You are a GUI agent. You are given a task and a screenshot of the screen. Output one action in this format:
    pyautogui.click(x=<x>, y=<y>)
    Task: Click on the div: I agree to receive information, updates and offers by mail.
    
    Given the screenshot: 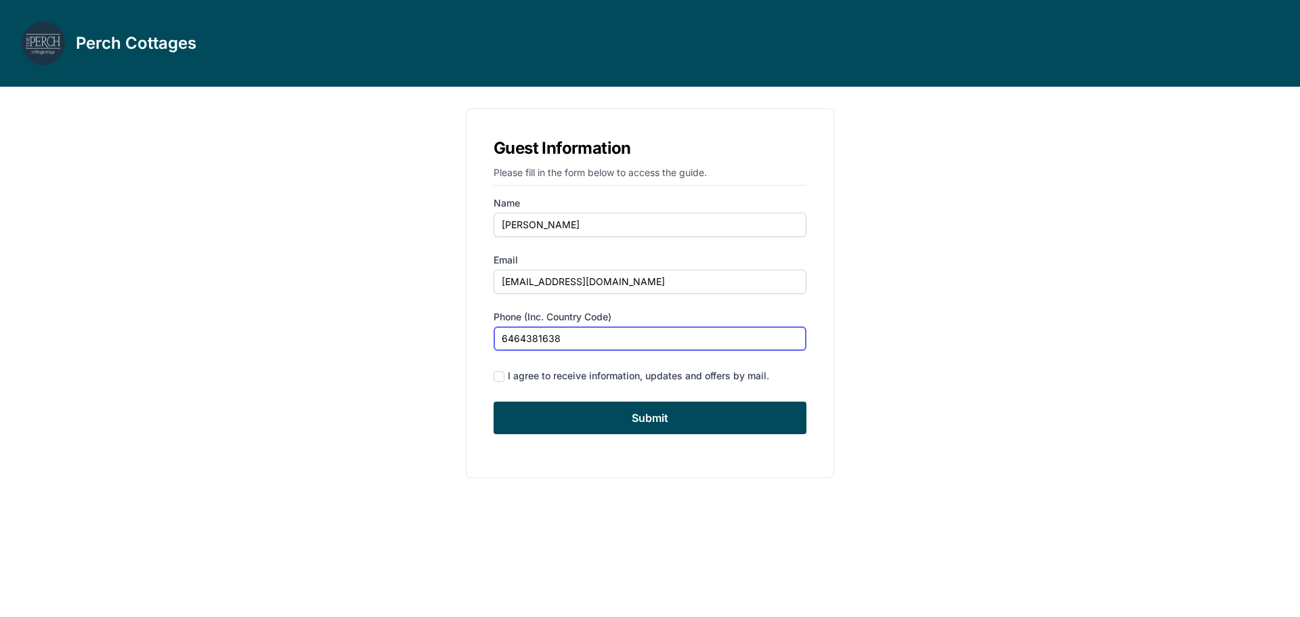 What is the action you would take?
    pyautogui.click(x=639, y=376)
    